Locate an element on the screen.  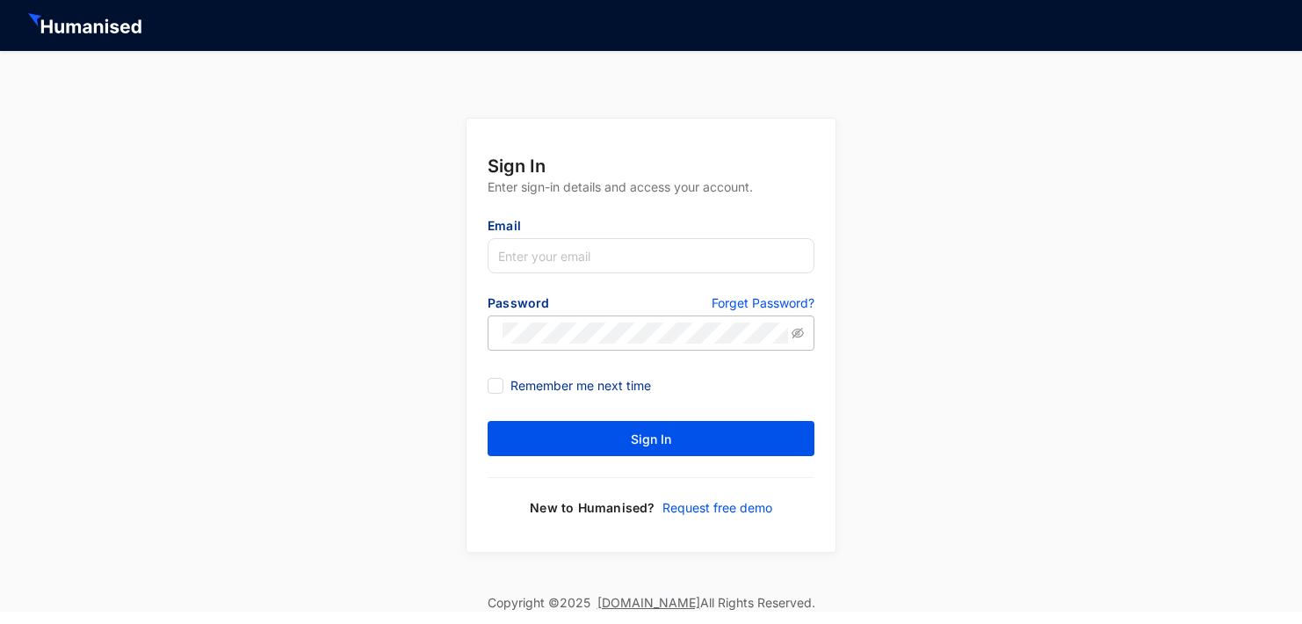
p: New to Humanised? is located at coordinates (592, 508).